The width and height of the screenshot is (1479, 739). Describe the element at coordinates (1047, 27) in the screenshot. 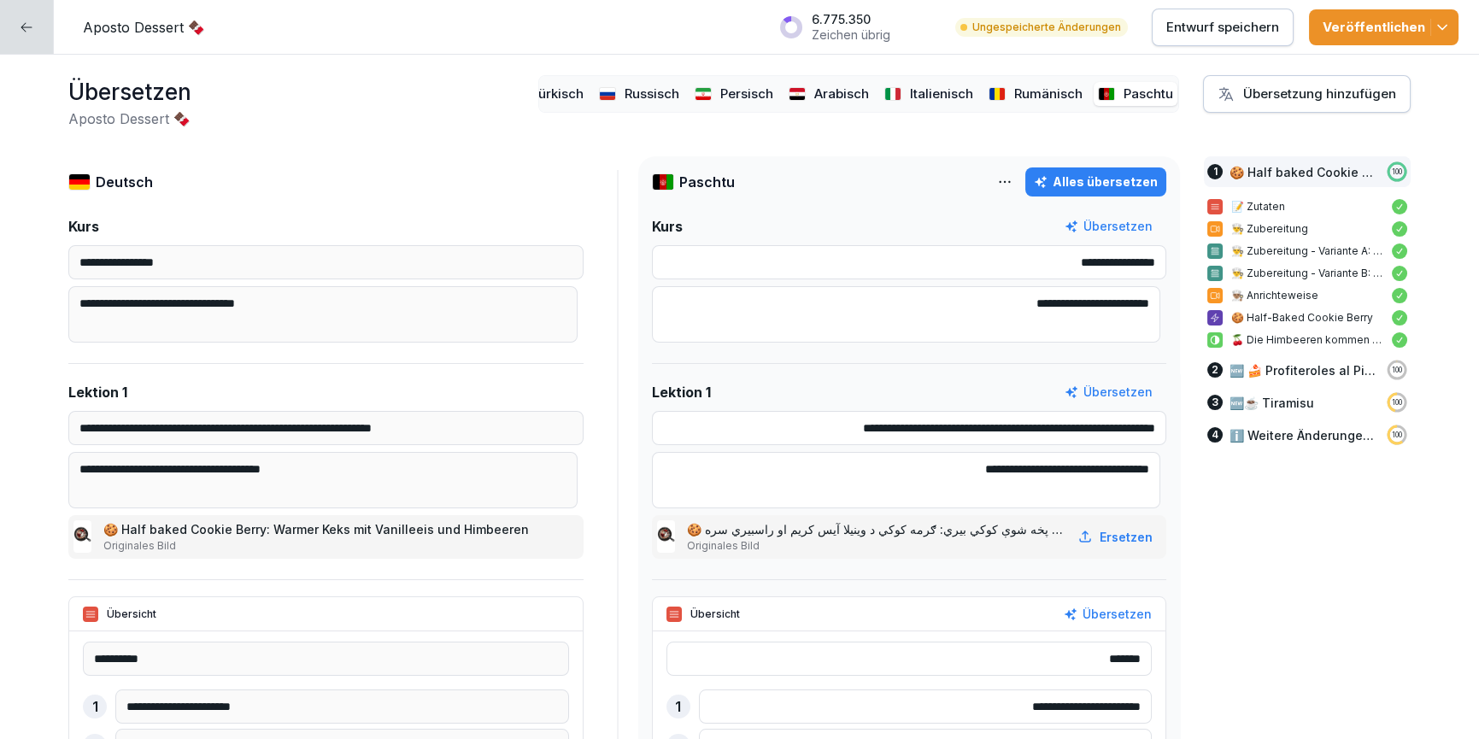

I see `p: Ungespeicherte Änderungen` at that location.